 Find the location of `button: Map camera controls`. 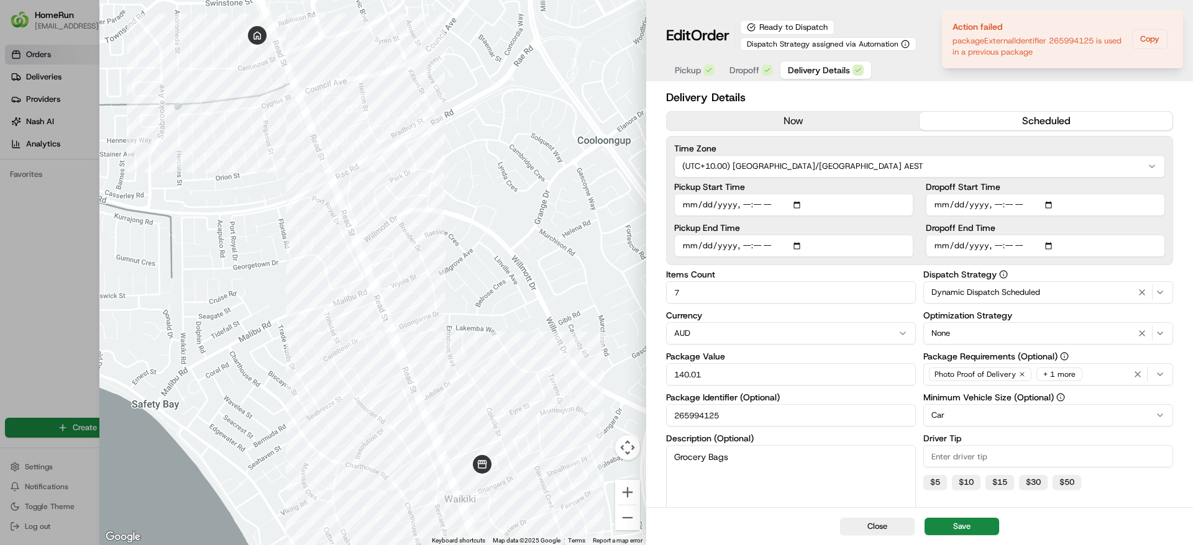

button: Map camera controls is located at coordinates (627, 448).